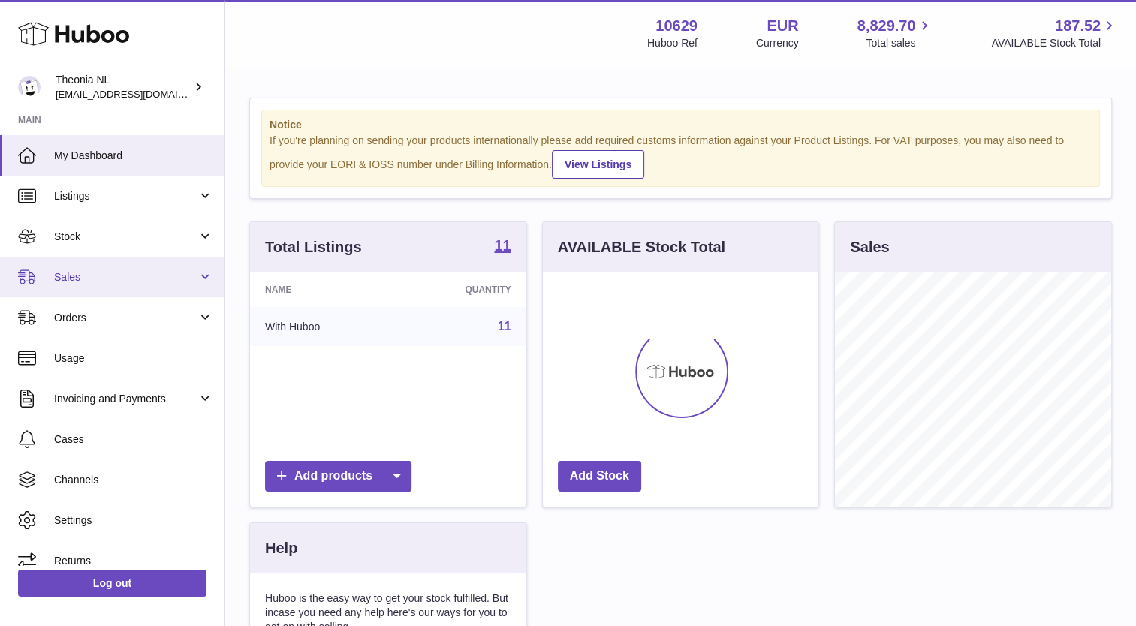  Describe the element at coordinates (323, 290) in the screenshot. I see `th: Name` at that location.